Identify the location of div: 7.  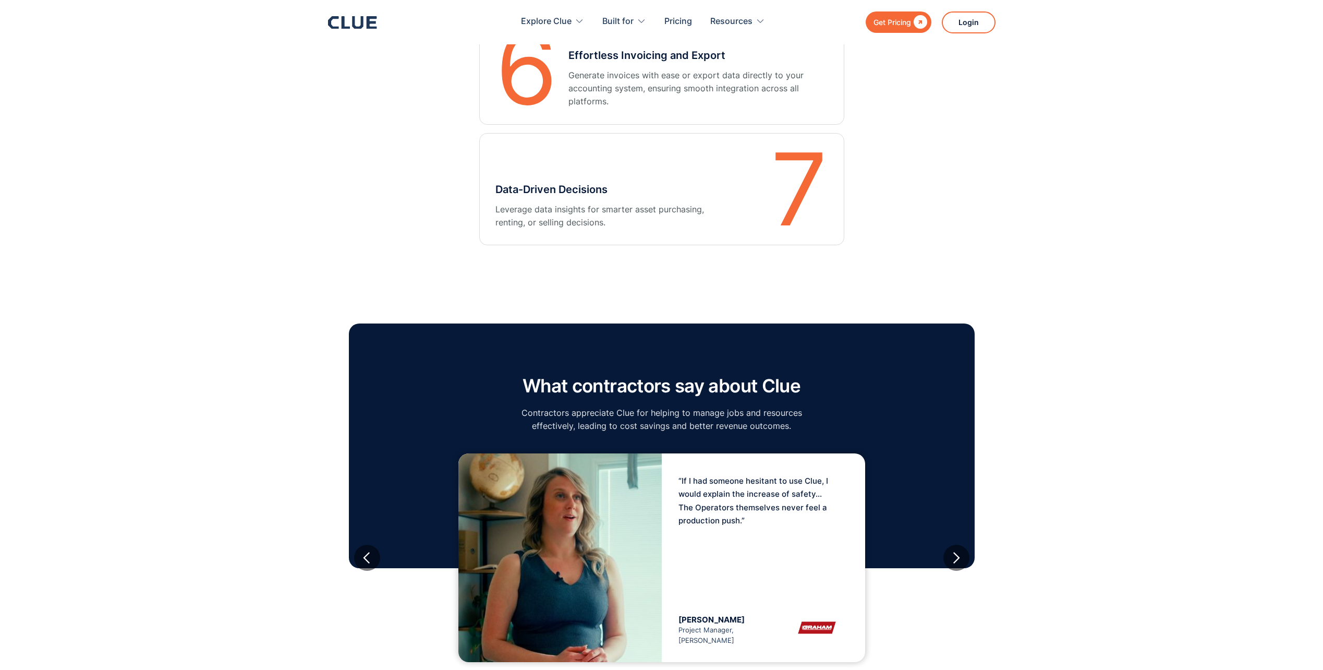
(800, 189).